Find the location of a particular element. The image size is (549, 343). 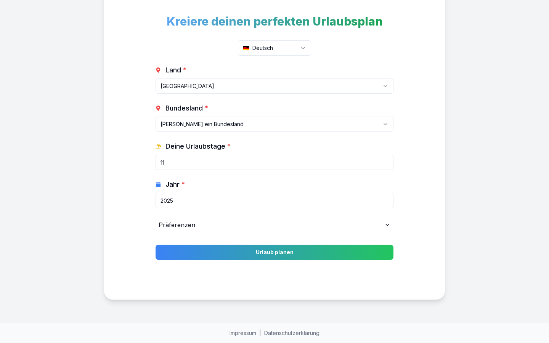

span: Land is located at coordinates (176, 70).